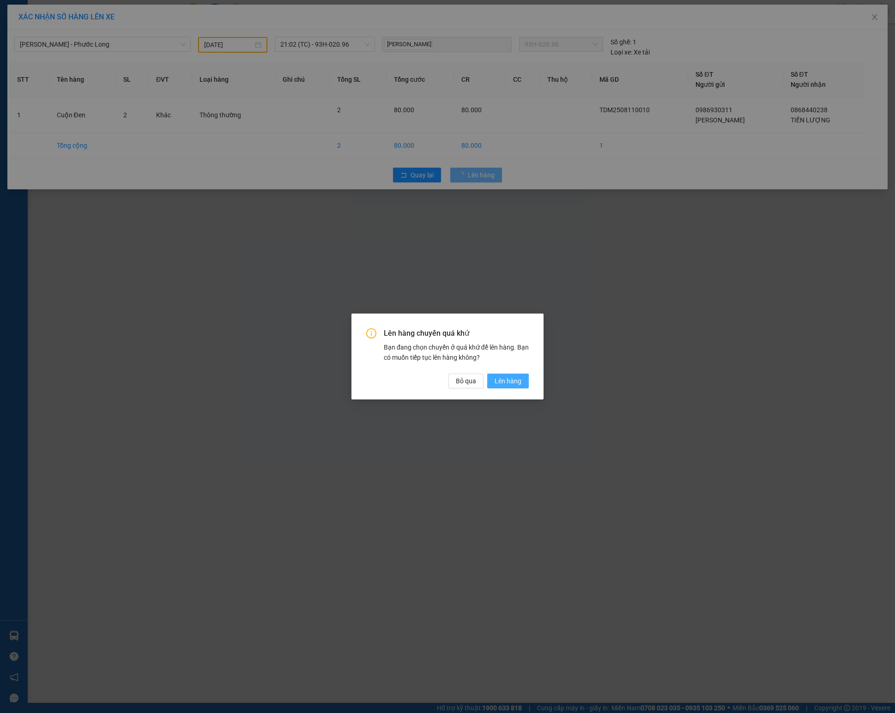 The height and width of the screenshot is (713, 895). I want to click on button: Bỏ qua, so click(466, 381).